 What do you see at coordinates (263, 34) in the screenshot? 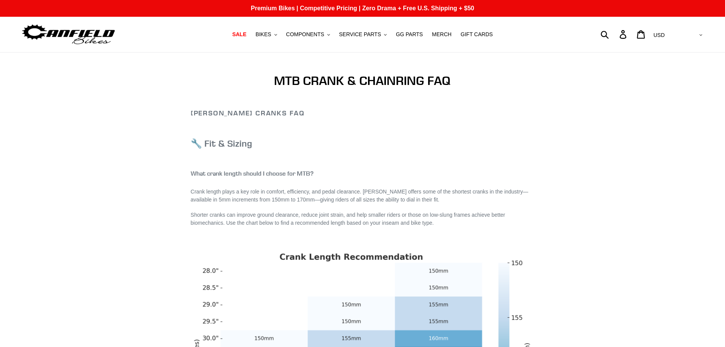
I see `span: BIKES` at bounding box center [263, 34].